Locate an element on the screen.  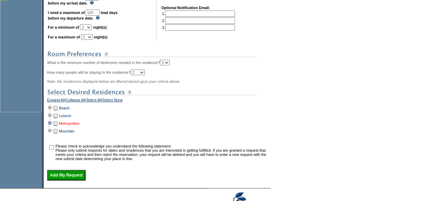
span: Note: the residences displayed below are filtered based upon your criteria above is located at coordinates (113, 81).